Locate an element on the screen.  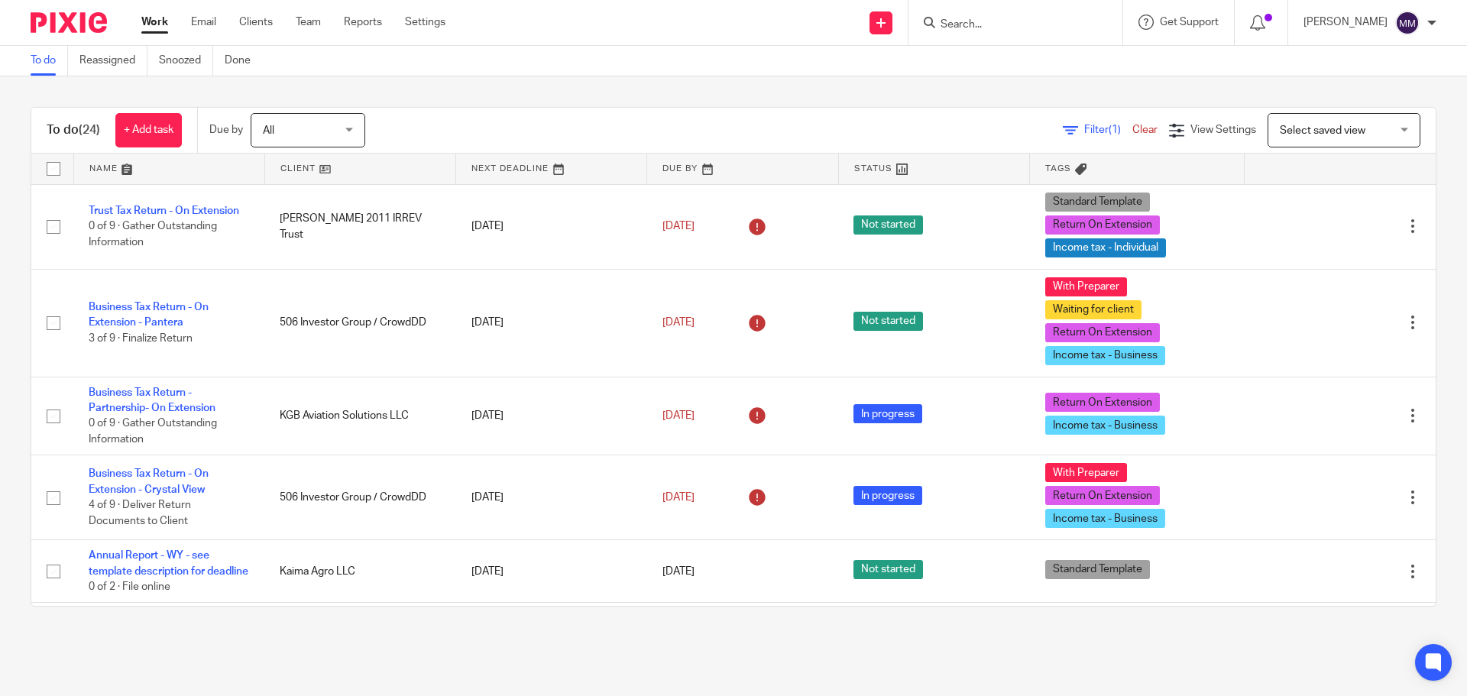
h1: To do is located at coordinates (73, 130).